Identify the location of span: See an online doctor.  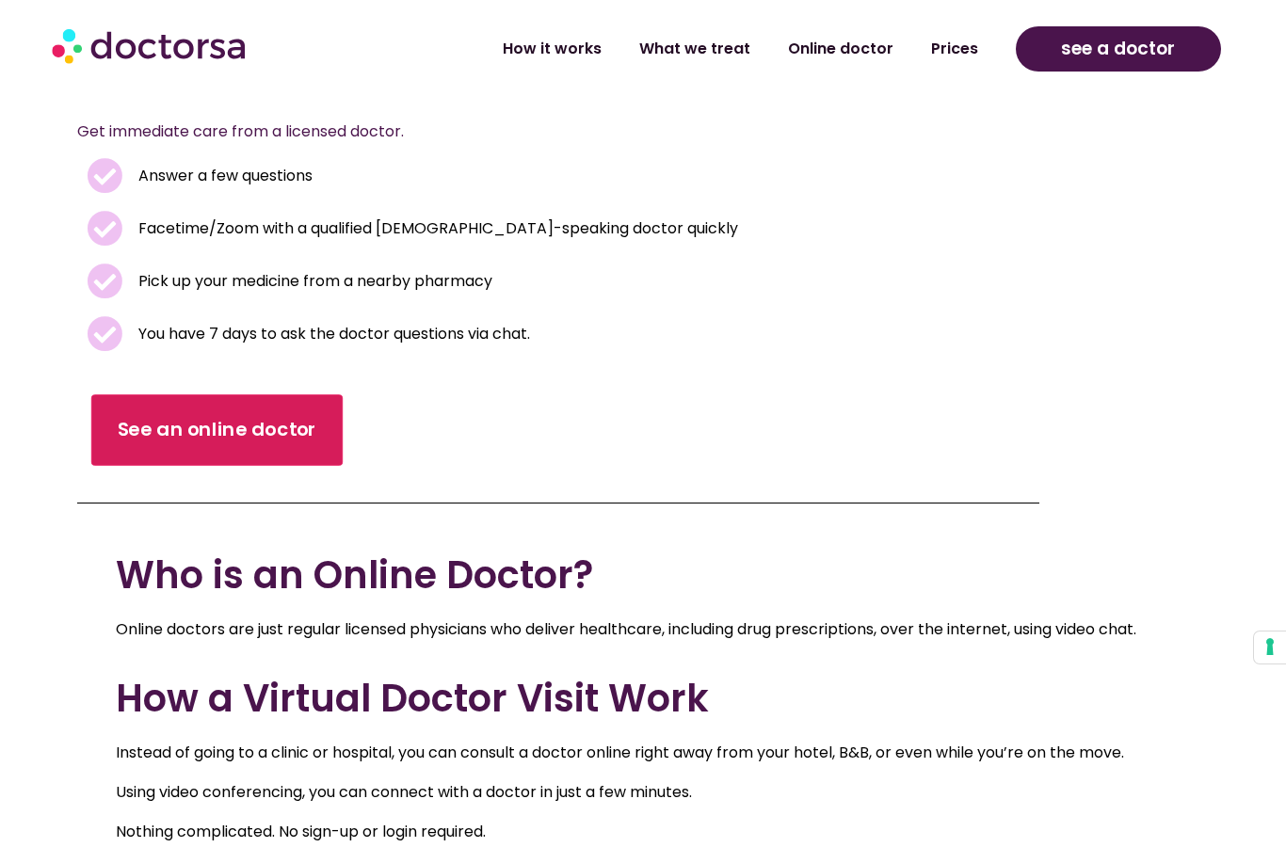
(217, 429).